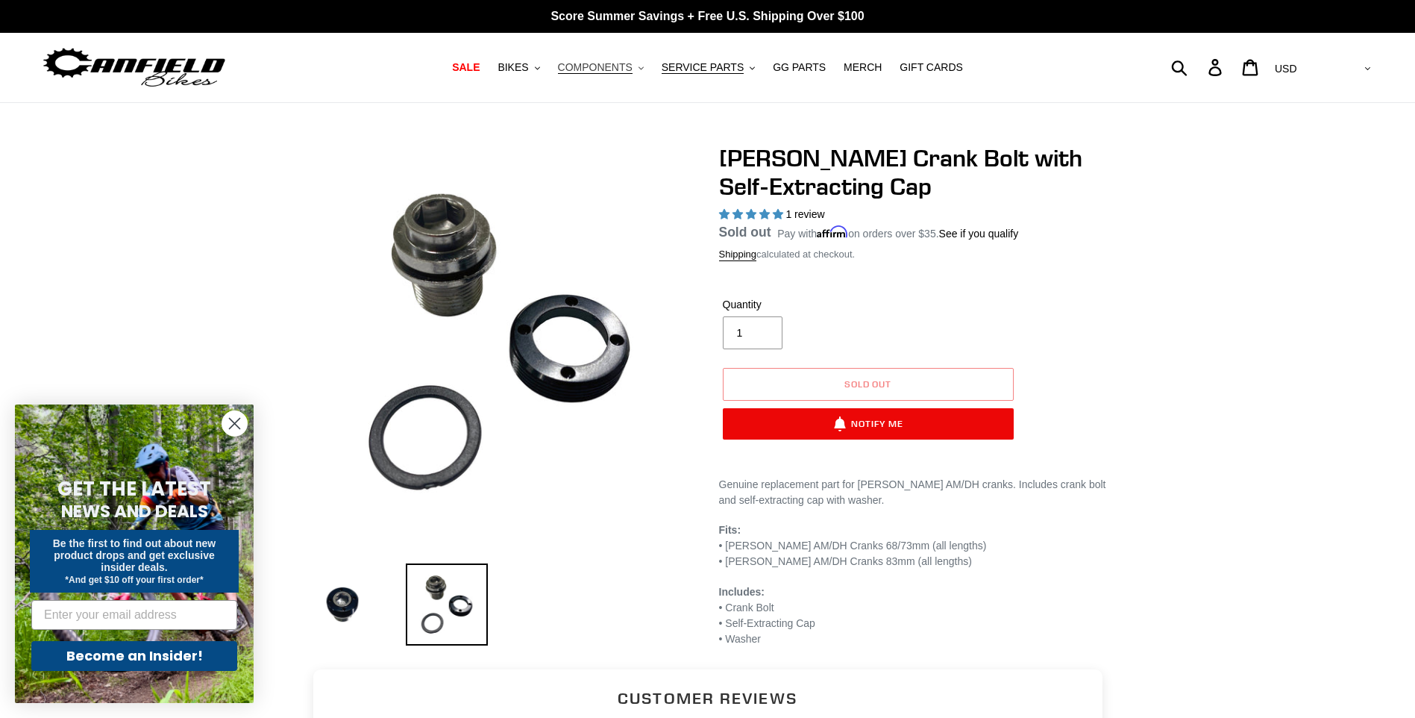 This screenshot has height=718, width=1415. Describe the element at coordinates (595, 67) in the screenshot. I see `span: COMPONENTS` at that location.